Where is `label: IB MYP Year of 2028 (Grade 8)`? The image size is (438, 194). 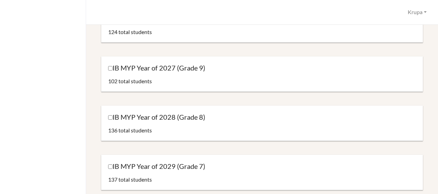 label: IB MYP Year of 2028 (Grade 8) is located at coordinates (157, 117).